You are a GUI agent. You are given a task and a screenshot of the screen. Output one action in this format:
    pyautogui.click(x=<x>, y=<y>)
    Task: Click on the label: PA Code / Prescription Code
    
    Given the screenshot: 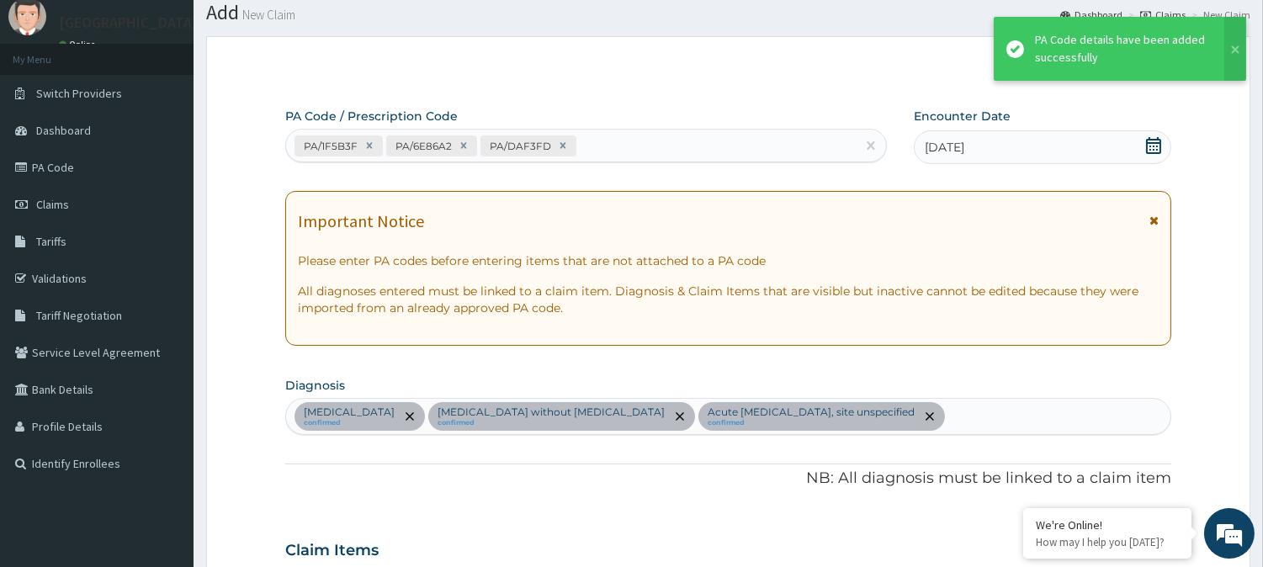 What is the action you would take?
    pyautogui.click(x=371, y=116)
    